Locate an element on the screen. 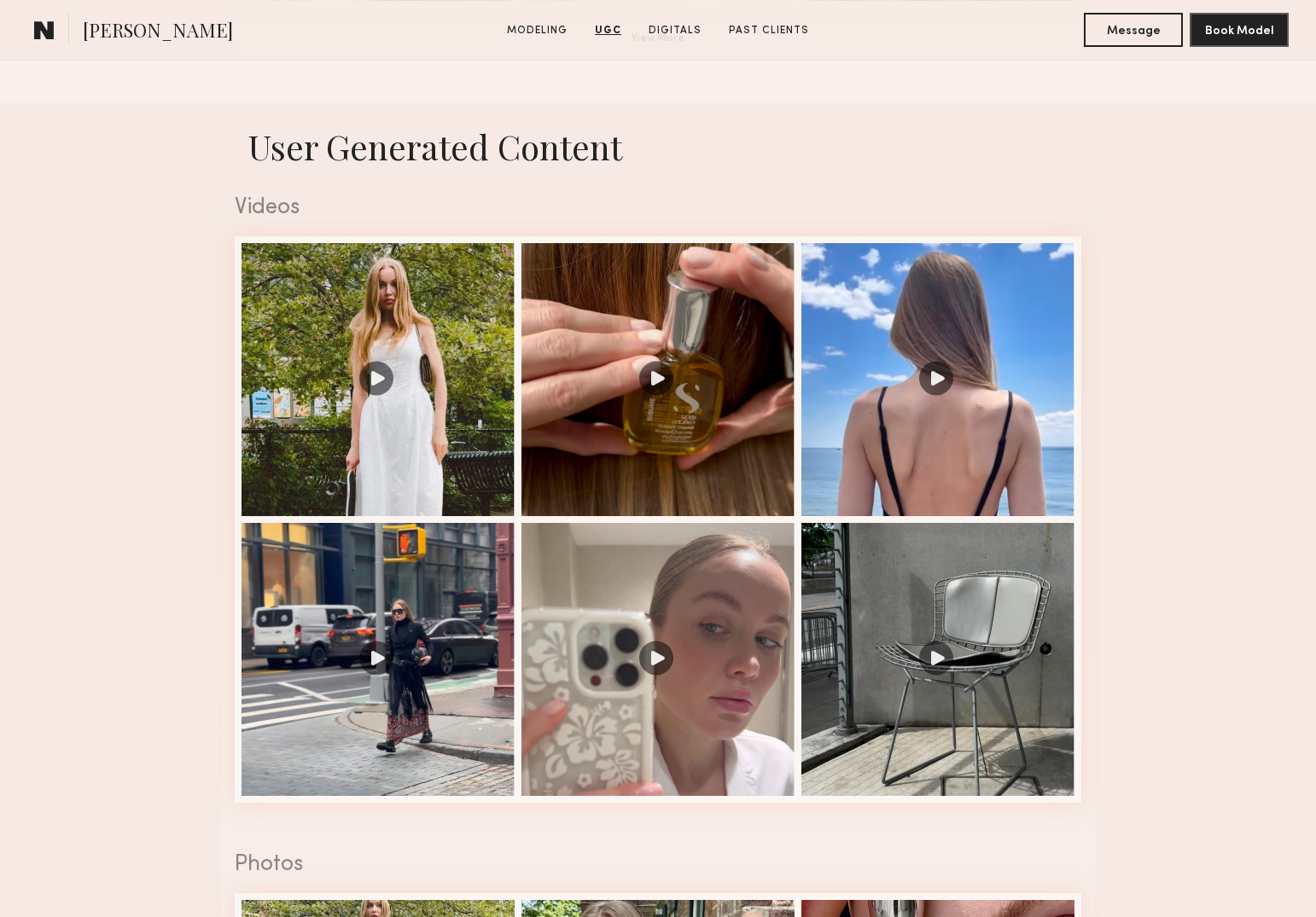 The height and width of the screenshot is (917, 1316). a: UGC is located at coordinates (607, 31).